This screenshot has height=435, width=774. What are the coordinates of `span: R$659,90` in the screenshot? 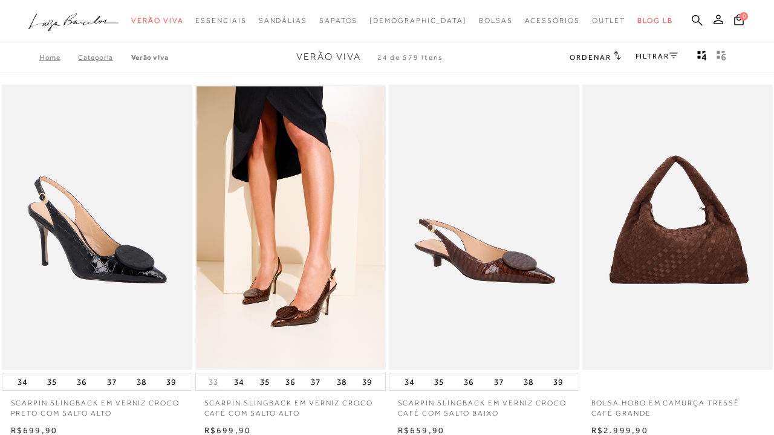 It's located at (421, 431).